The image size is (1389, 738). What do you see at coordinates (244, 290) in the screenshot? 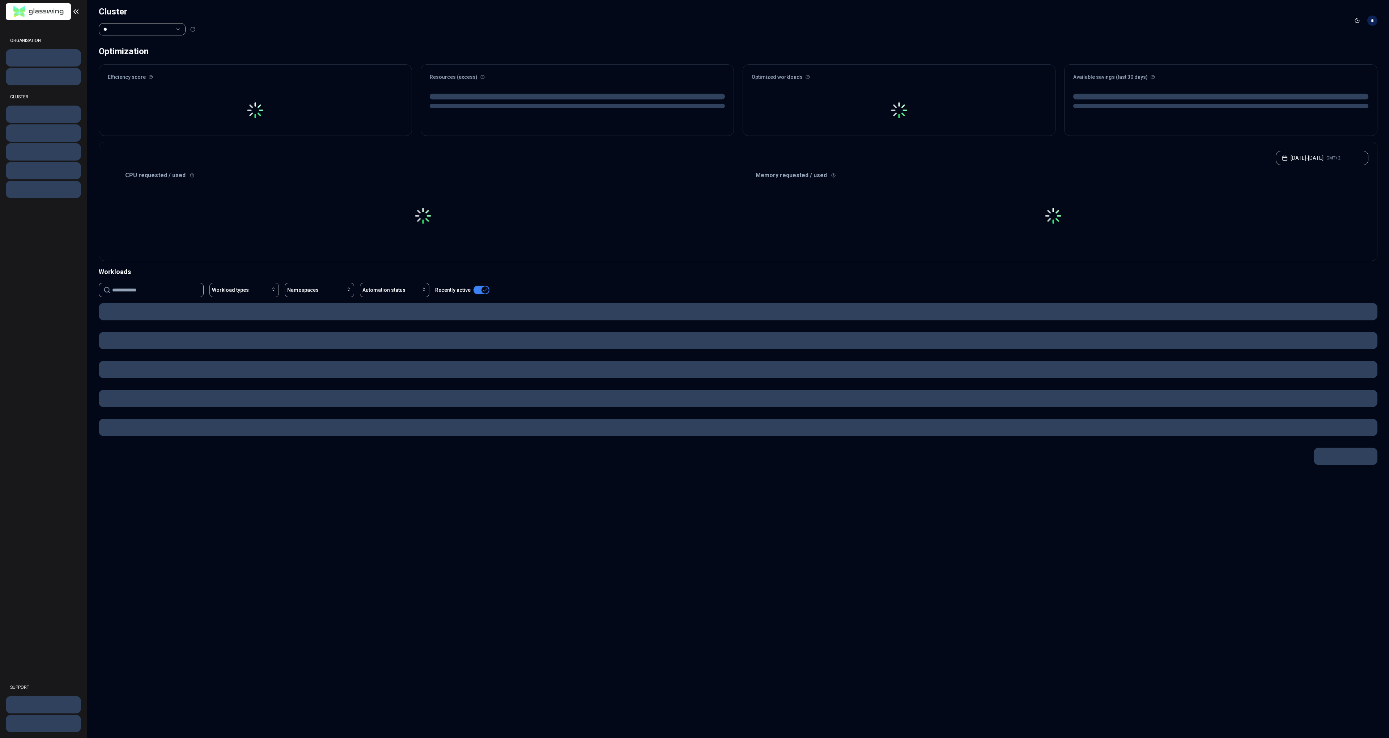
I see `button: Workload types` at bounding box center [244, 290].